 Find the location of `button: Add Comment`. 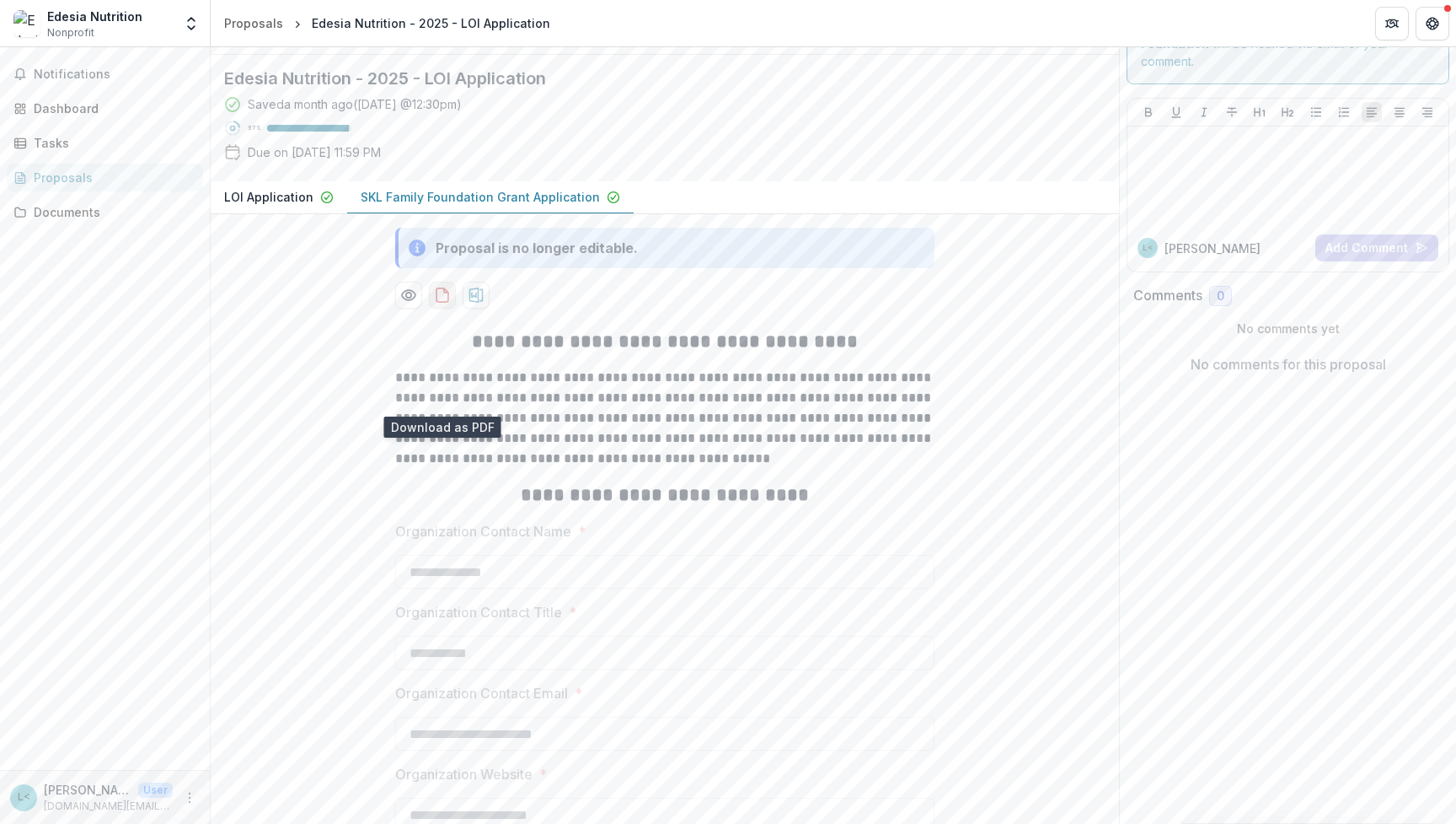

button: Add Comment is located at coordinates (1377, 248).